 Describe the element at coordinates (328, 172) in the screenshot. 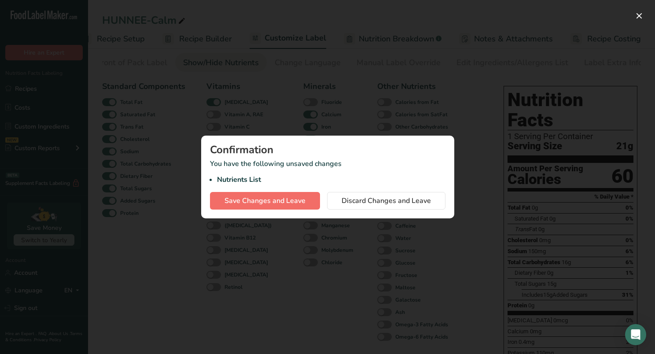

I see `p: You have the following unsaved changes` at that location.